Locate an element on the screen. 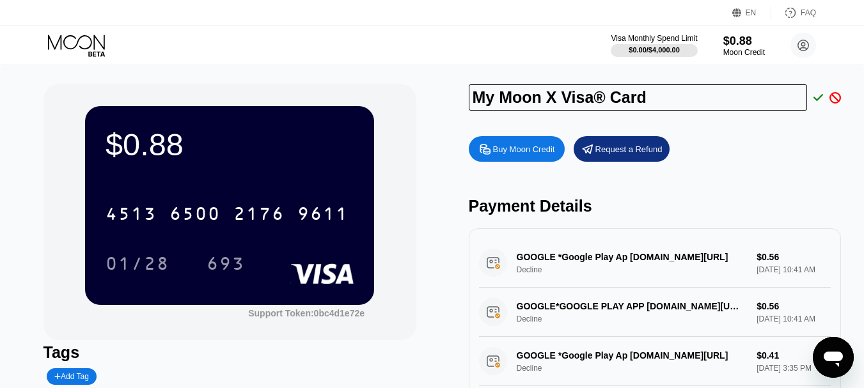 The width and height of the screenshot is (864, 388). div: Moon Credit is located at coordinates (744, 52).